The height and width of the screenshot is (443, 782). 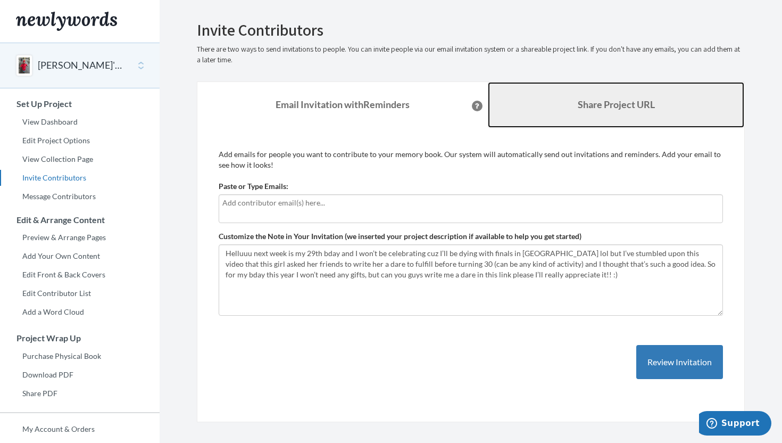 I want to click on label: Customize the Note in Your Invitation (we inserted your project description if available to help ..., so click(x=400, y=236).